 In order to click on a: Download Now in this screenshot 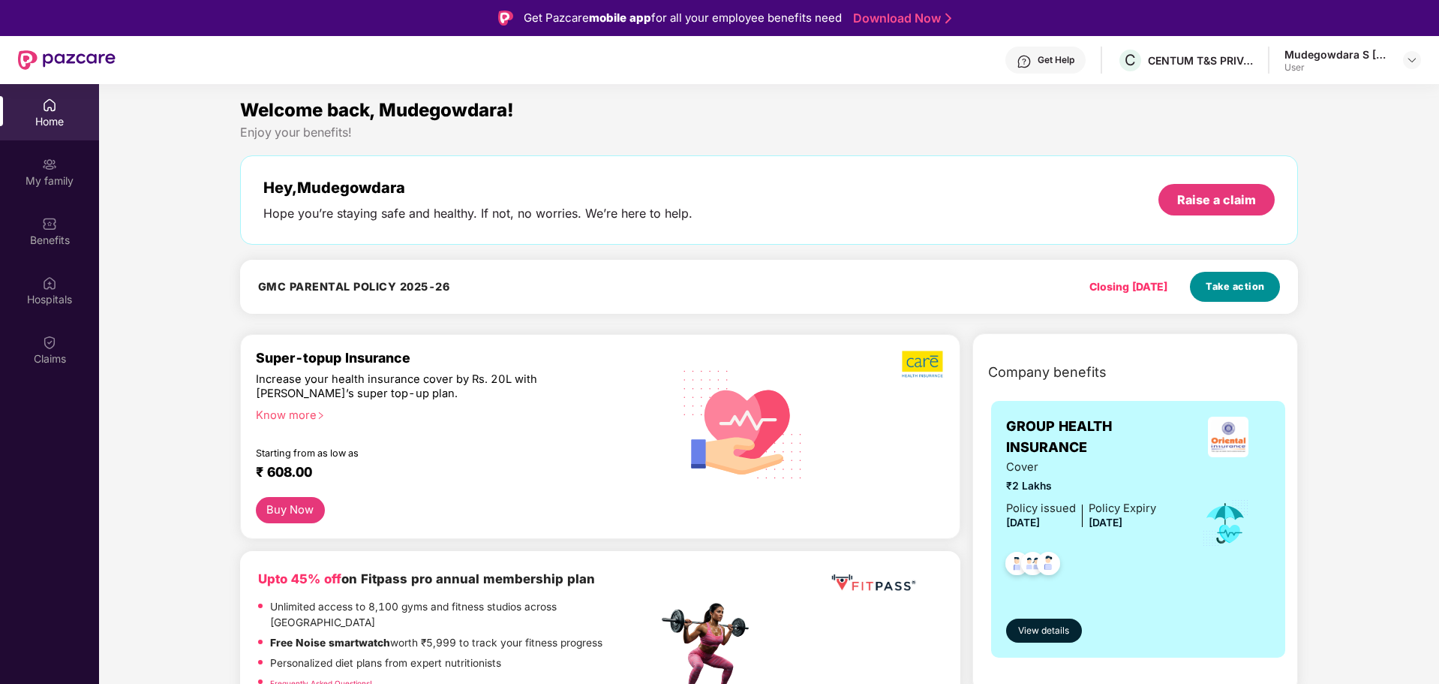, I will do `click(900, 18)`.